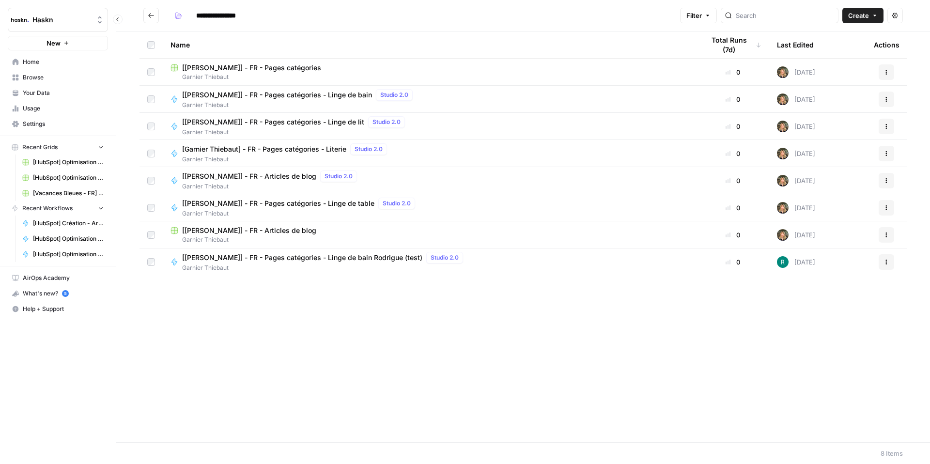  What do you see at coordinates (58, 62) in the screenshot?
I see `a: Home` at bounding box center [58, 62].